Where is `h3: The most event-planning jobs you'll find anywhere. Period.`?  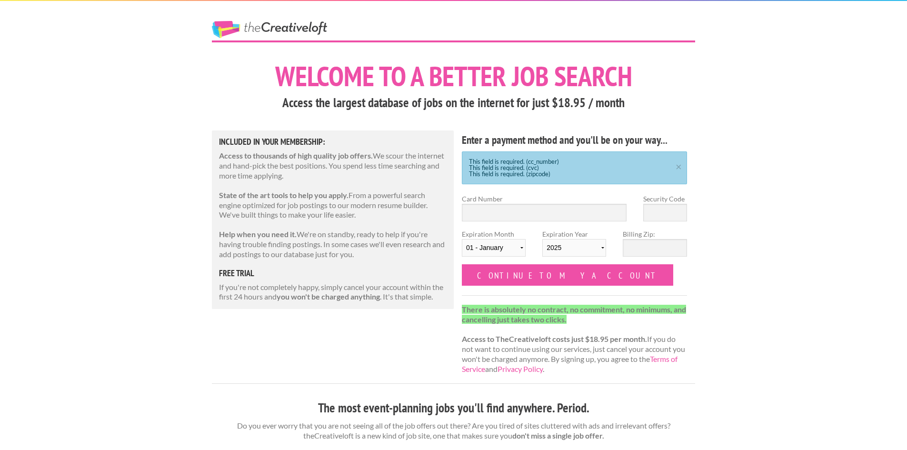
h3: The most event-planning jobs you'll find anywhere. Period. is located at coordinates (453, 408).